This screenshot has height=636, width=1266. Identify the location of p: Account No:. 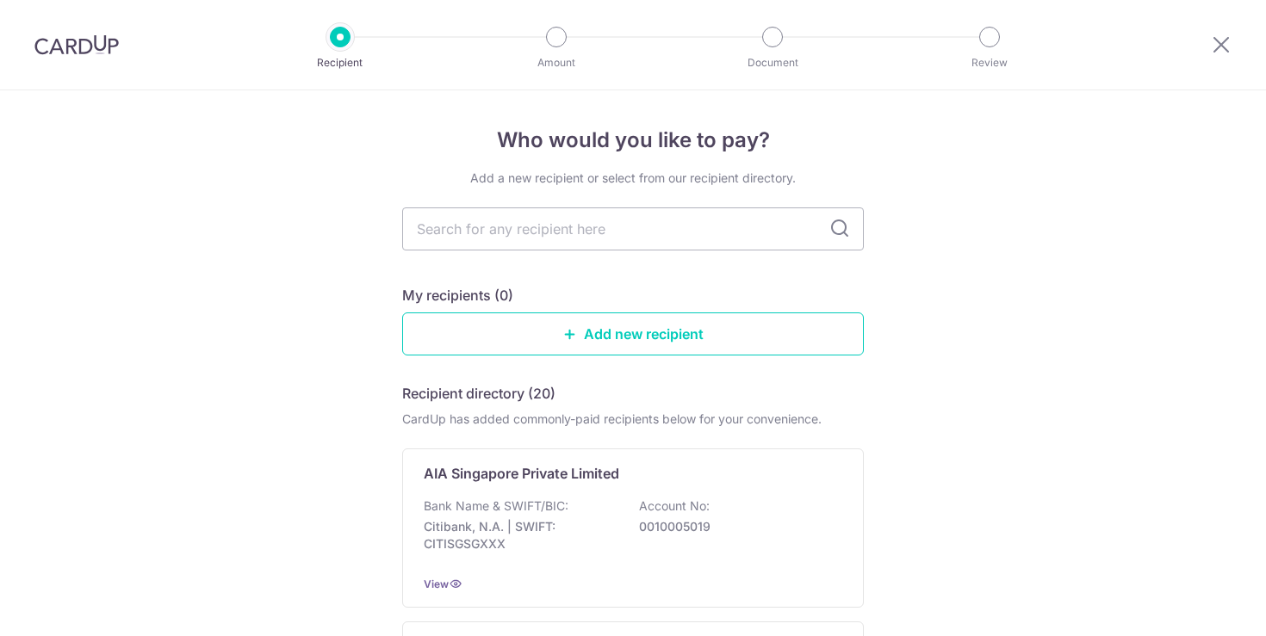
(674, 506).